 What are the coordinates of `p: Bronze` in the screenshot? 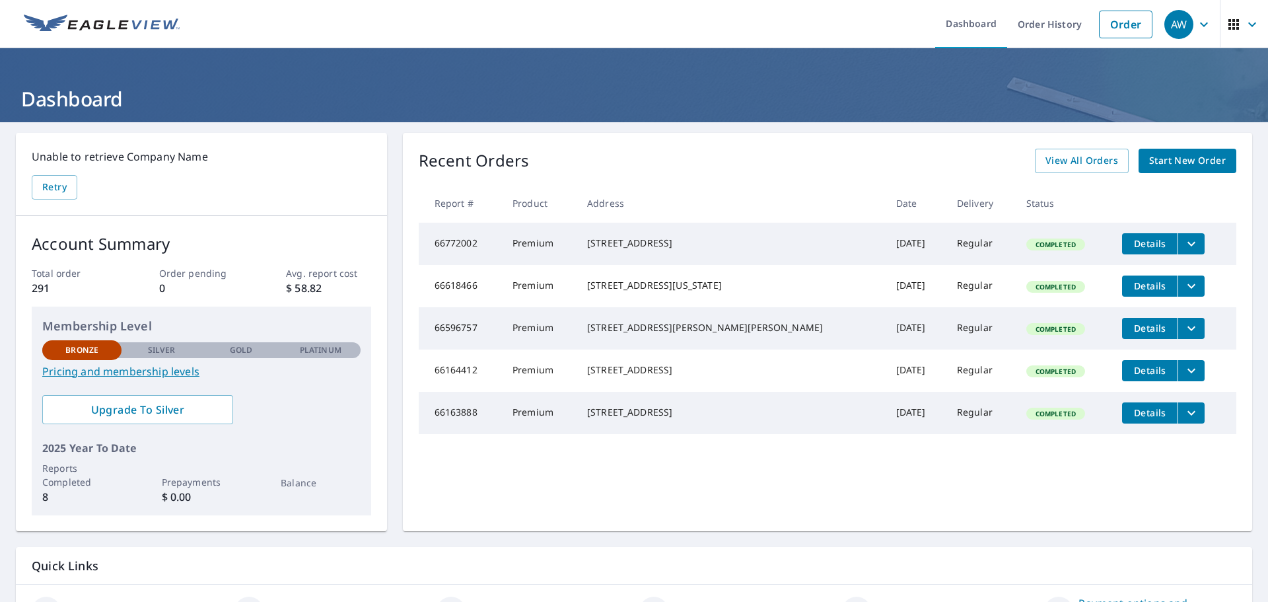 It's located at (82, 350).